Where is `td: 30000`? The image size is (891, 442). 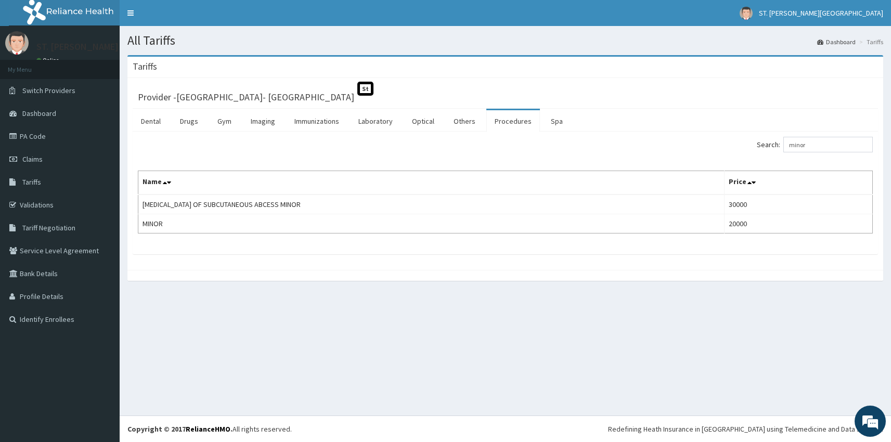
td: 30000 is located at coordinates (799, 204).